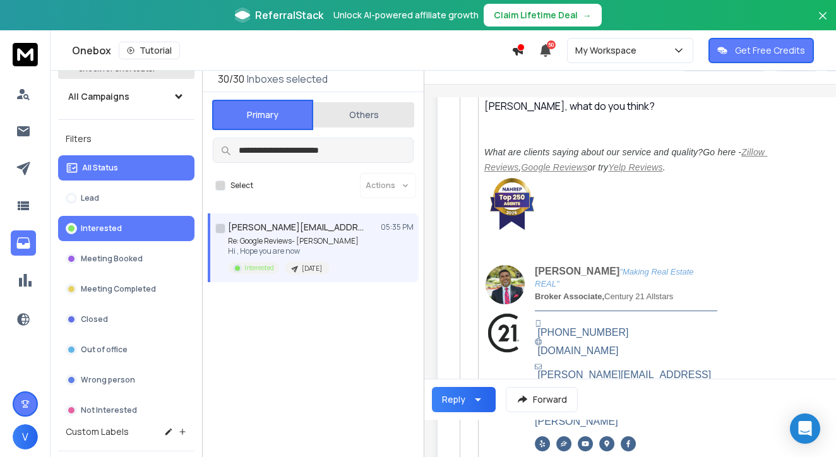 This screenshot has width=836, height=457. Describe the element at coordinates (98, 97) in the screenshot. I see `h1: All Campaigns` at that location.